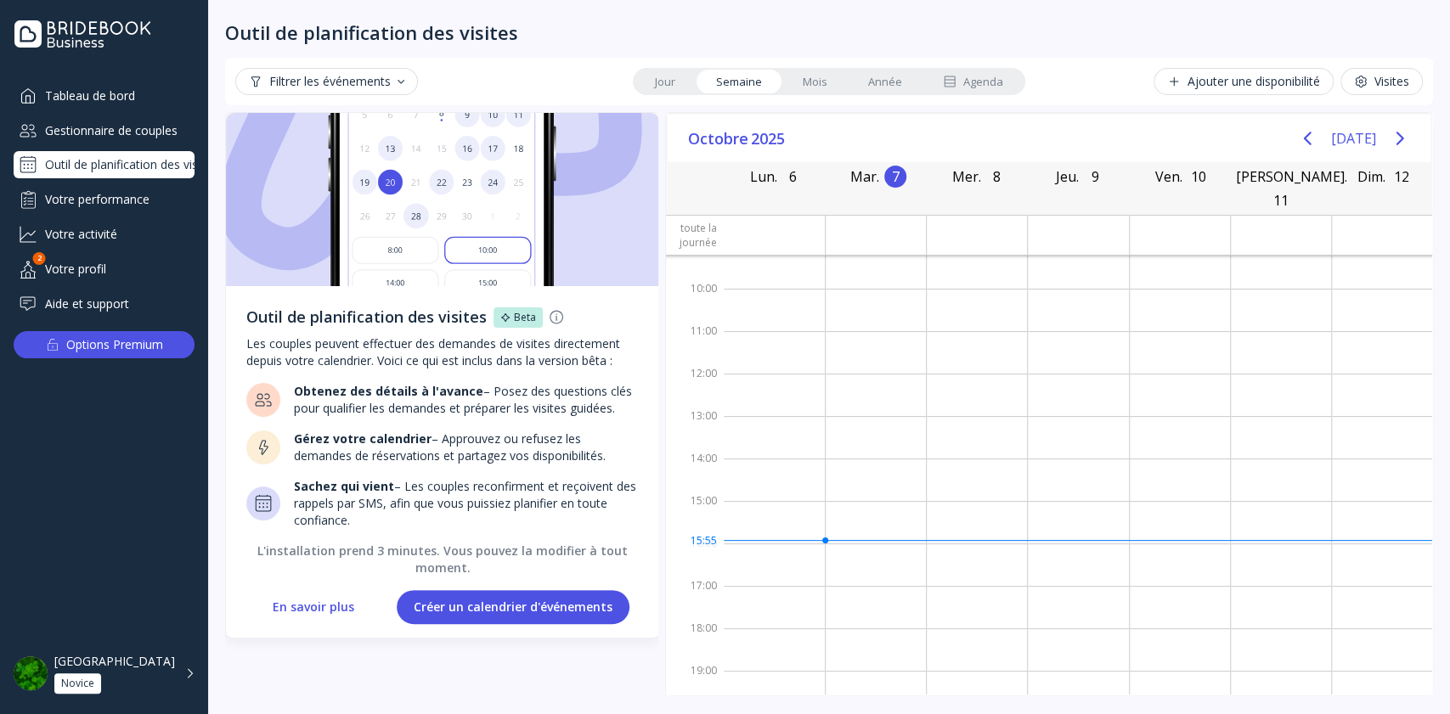  I want to click on img: dpr=2,fit=cover,g=face,w=48,h=48, so click(31, 674).